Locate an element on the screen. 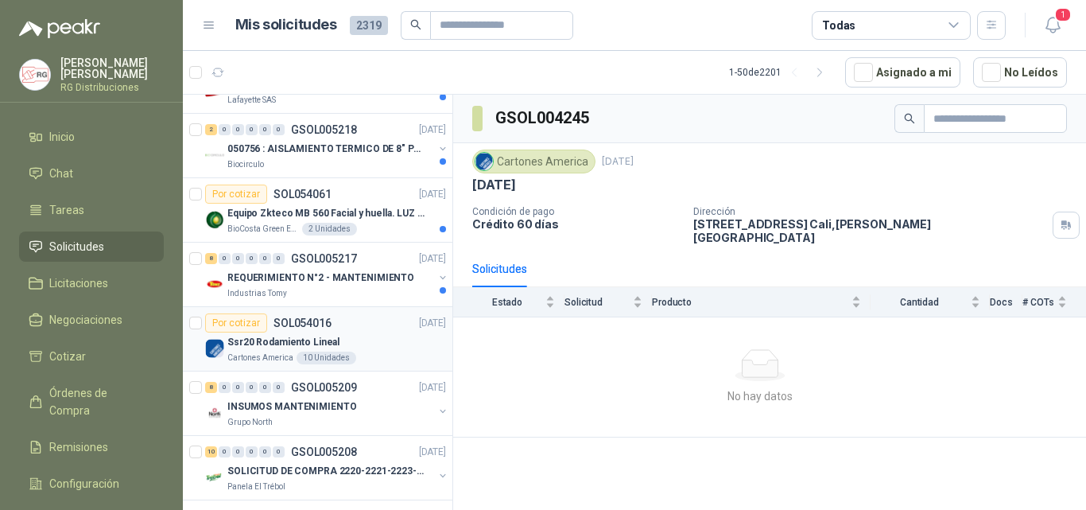 This screenshot has width=1086, height=510. div: Todas is located at coordinates (839, 25).